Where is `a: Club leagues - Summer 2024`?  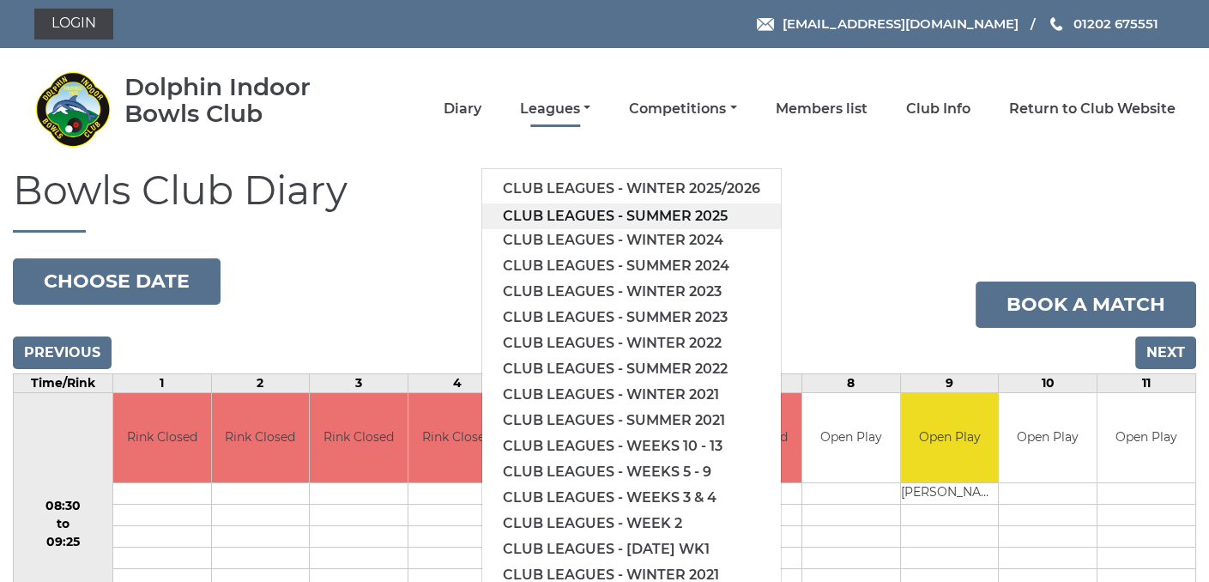 a: Club leagues - Summer 2024 is located at coordinates (632, 266).